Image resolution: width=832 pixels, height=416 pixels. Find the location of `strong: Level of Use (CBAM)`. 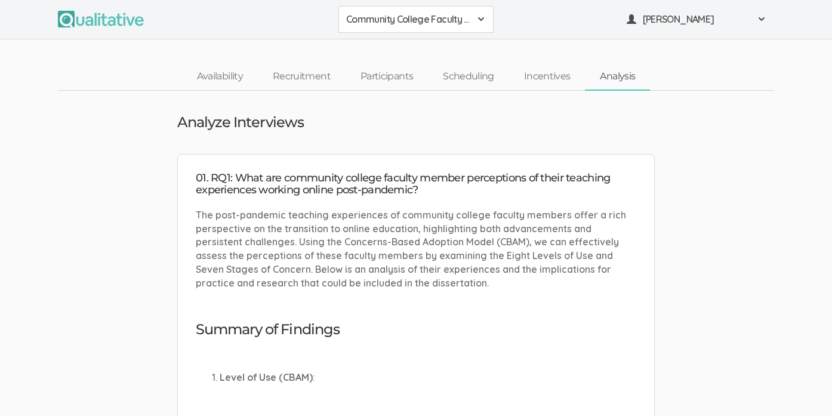

strong: Level of Use (CBAM) is located at coordinates (266, 377).